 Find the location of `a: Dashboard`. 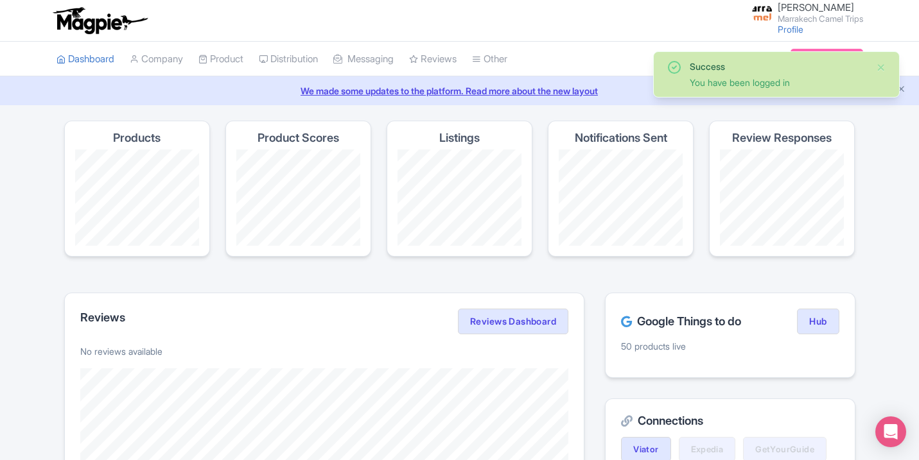

a: Dashboard is located at coordinates (85, 59).